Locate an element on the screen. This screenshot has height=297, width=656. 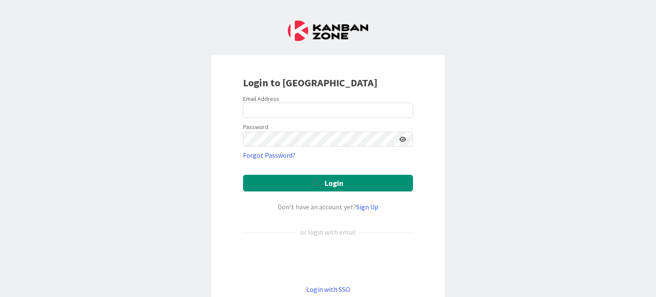
a: Login with SSO is located at coordinates (328, 289).